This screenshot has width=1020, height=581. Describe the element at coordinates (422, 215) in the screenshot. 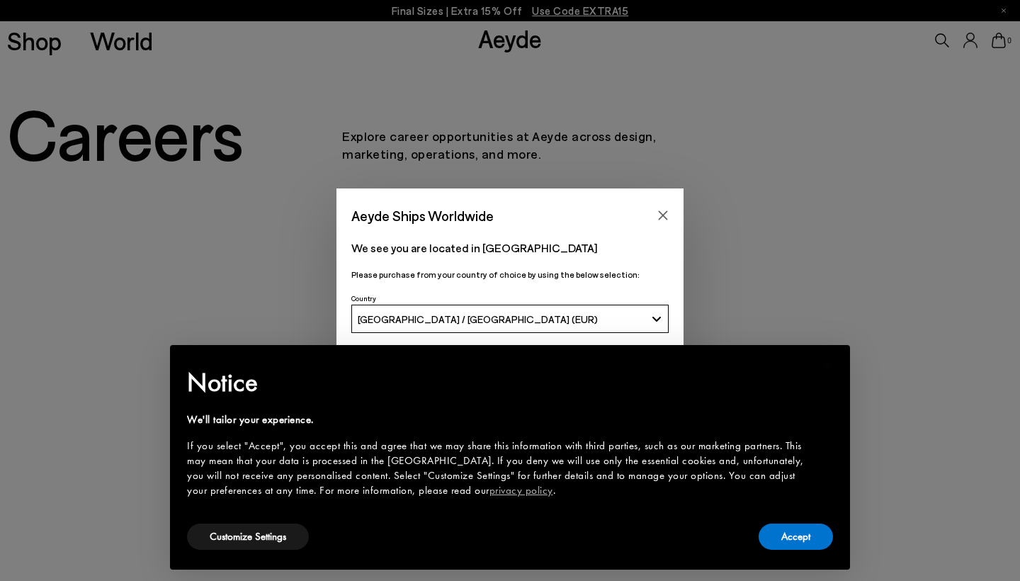

I see `span: Aeyde Ships Worldwide` at that location.